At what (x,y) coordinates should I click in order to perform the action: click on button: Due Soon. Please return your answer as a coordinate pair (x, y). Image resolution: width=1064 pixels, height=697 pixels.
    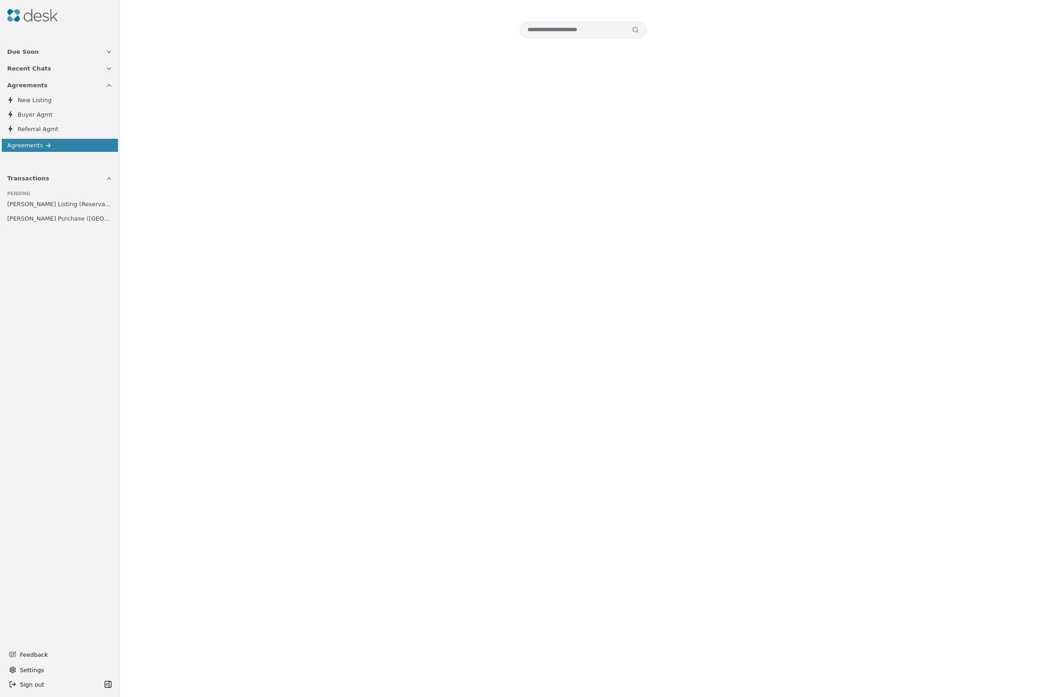
    Looking at the image, I should click on (60, 52).